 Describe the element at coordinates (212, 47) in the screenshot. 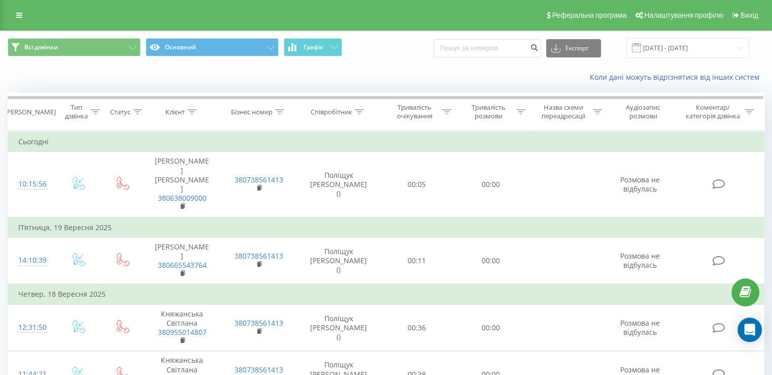

I see `button: Основний` at that location.